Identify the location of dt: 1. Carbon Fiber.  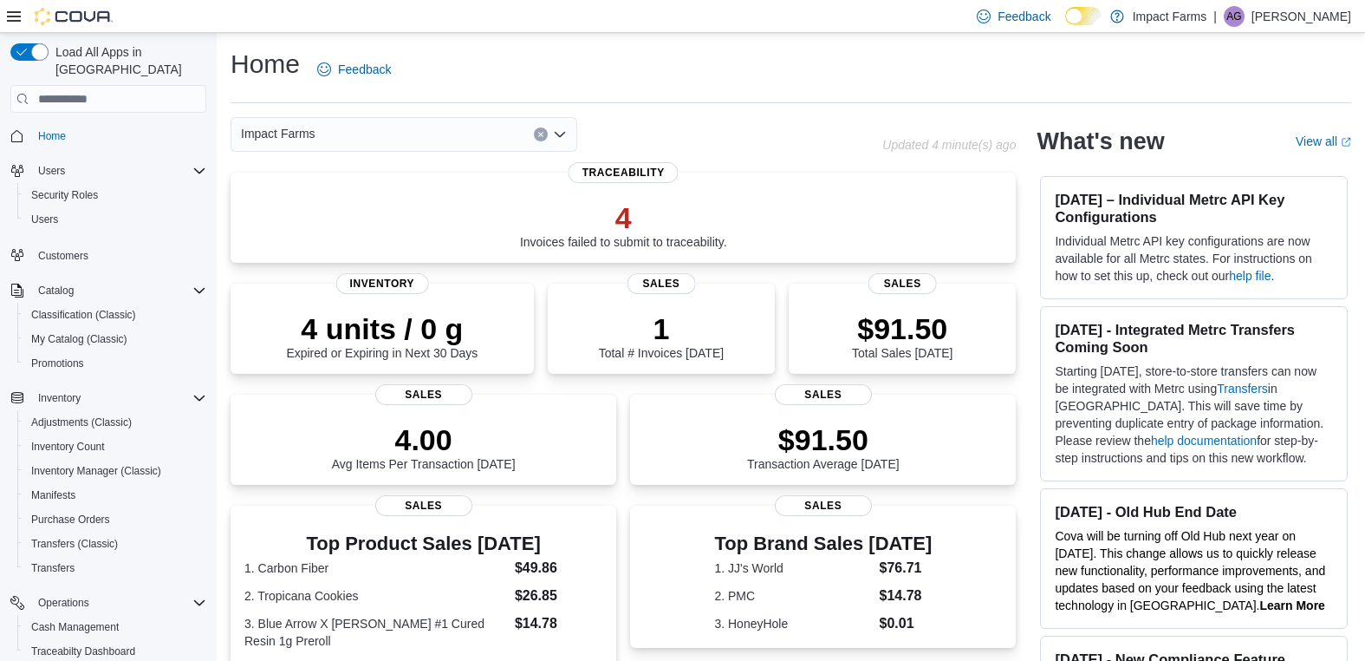
(376, 568).